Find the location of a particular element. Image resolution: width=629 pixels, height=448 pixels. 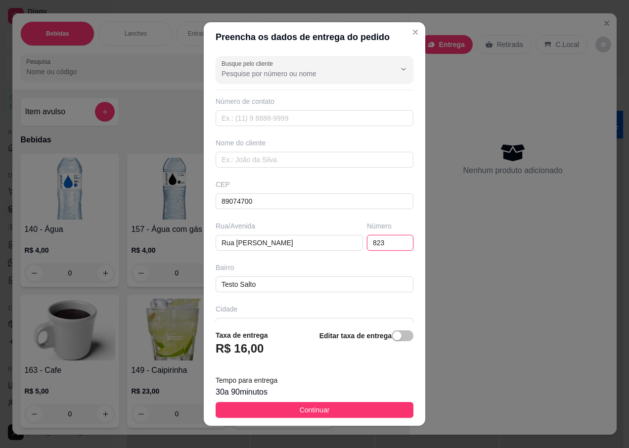

button: Close is located at coordinates (415, 32).